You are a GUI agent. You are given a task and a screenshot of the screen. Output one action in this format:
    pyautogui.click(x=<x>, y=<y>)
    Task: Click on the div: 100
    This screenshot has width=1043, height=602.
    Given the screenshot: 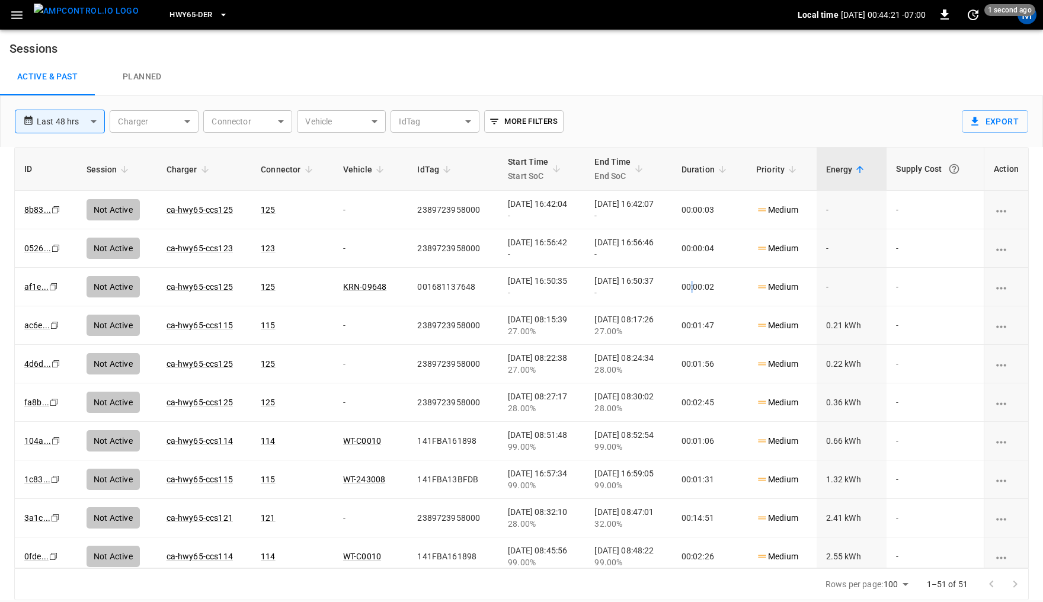 What is the action you would take?
    pyautogui.click(x=898, y=585)
    